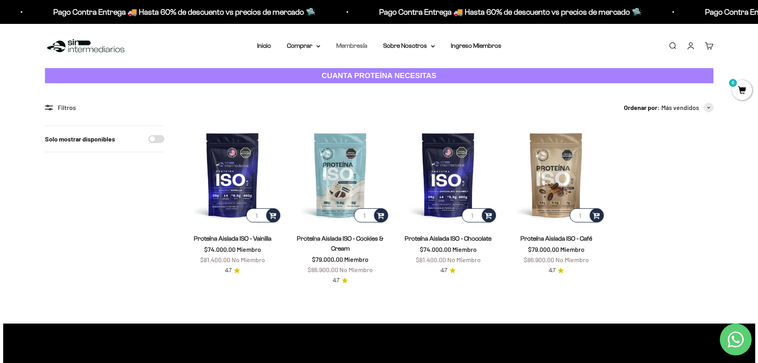 The image size is (758, 363). What do you see at coordinates (448, 238) in the screenshot?
I see `a: Proteína Aislada ISO - Chocolate` at bounding box center [448, 238].